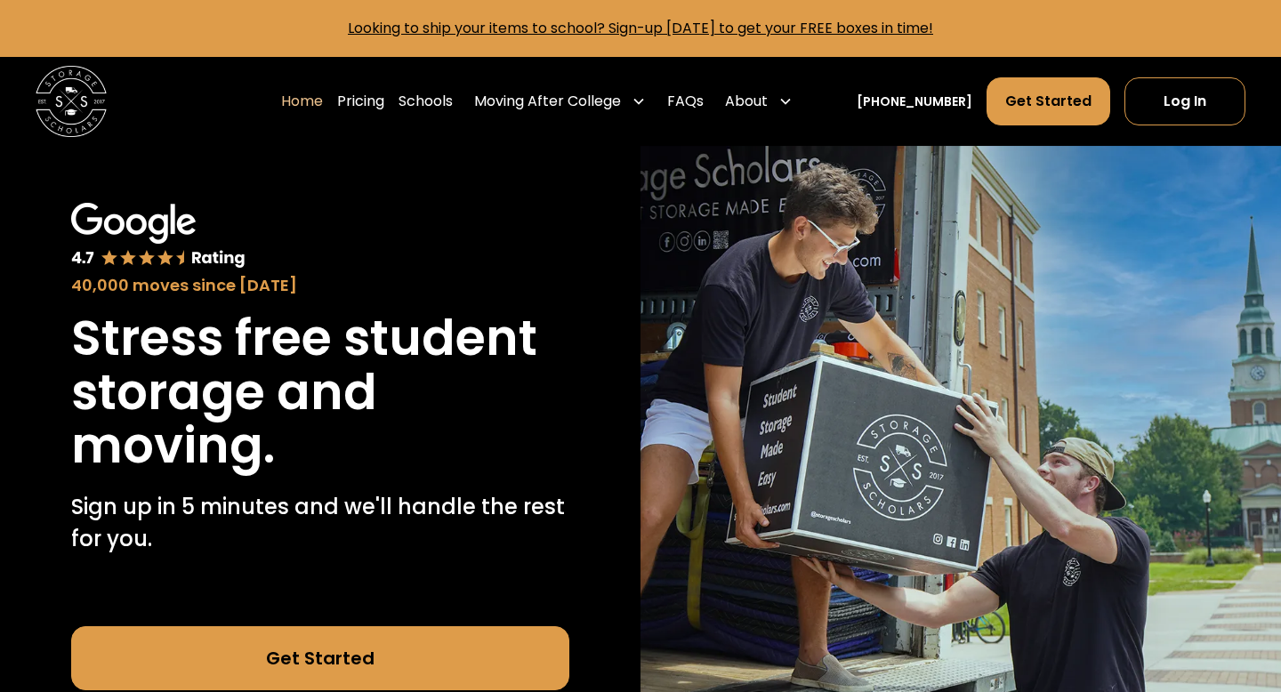 This screenshot has width=1281, height=692. Describe the element at coordinates (320, 523) in the screenshot. I see `p: Sign up in 5 minutes and we'll handle the rest for you.` at that location.